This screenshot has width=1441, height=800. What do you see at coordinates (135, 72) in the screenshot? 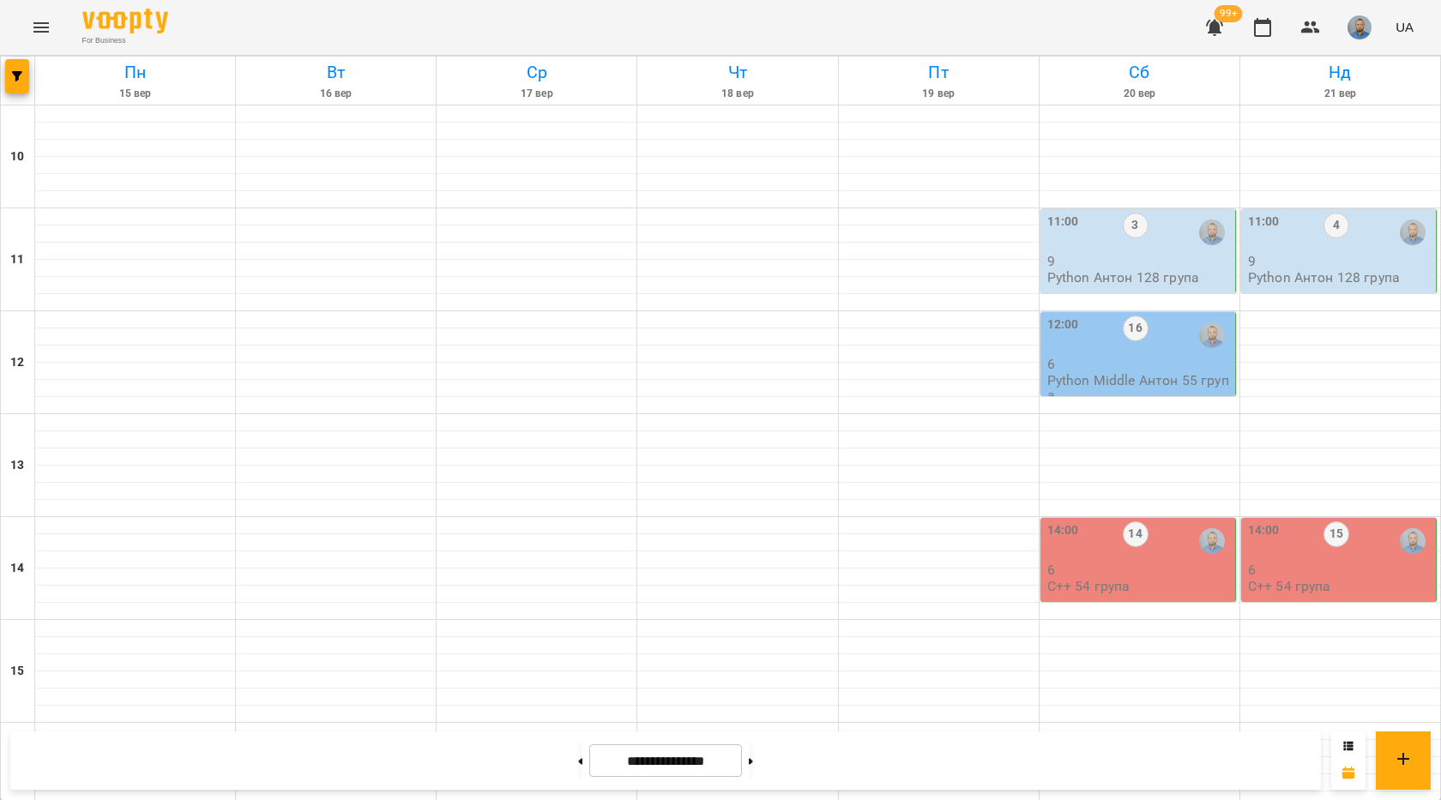
I see `h6: Пн` at bounding box center [135, 72].